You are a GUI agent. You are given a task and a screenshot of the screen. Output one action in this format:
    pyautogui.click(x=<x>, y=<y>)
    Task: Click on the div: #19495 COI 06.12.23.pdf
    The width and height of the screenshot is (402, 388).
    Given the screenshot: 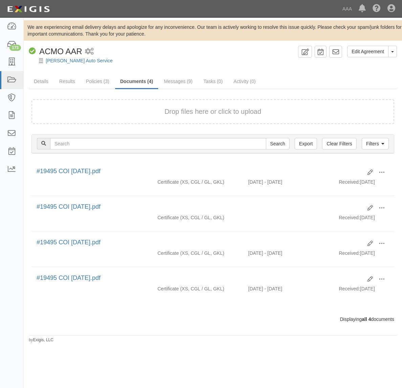 What is the action you would take?
    pyautogui.click(x=200, y=278)
    